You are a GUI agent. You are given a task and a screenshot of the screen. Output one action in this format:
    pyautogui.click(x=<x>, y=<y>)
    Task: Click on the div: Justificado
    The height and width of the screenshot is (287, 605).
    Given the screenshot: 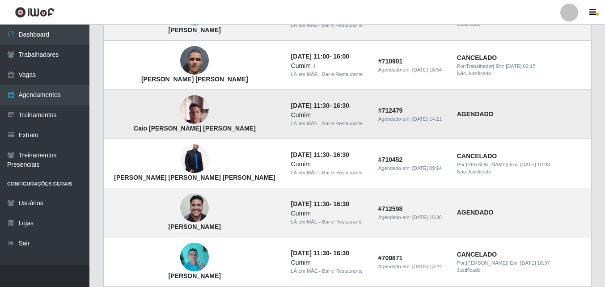 What is the action you would take?
    pyautogui.click(x=521, y=270)
    